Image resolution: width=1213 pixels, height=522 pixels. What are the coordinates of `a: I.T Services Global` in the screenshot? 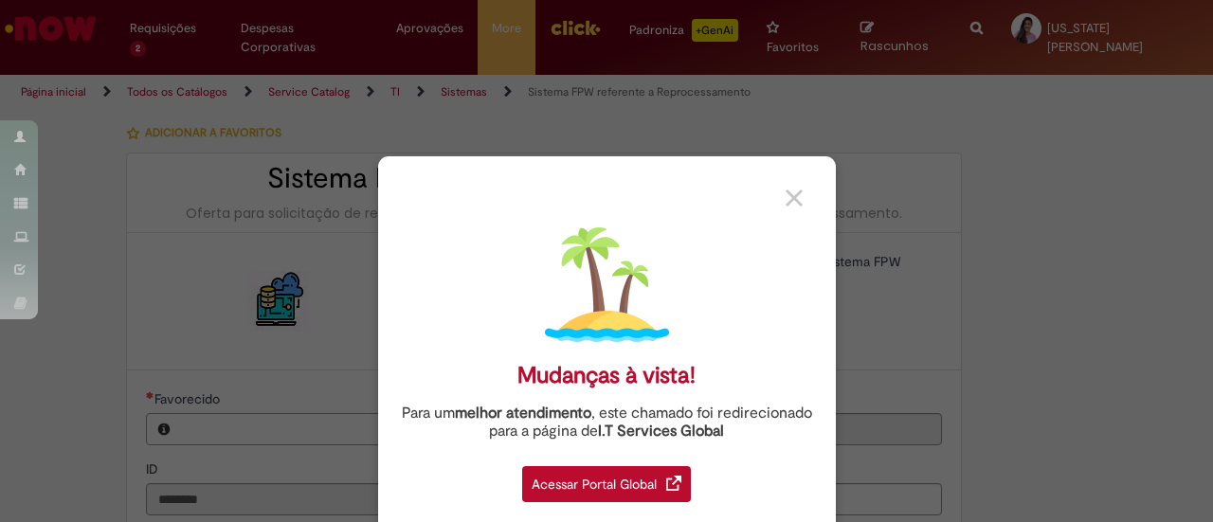 It's located at (661, 426).